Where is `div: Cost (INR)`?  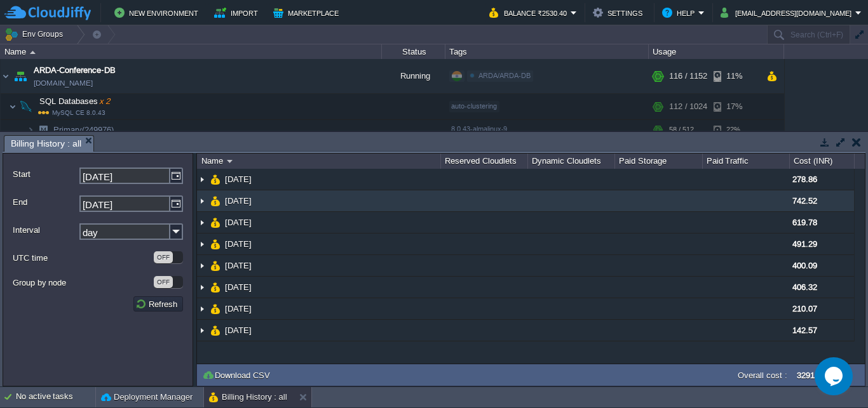
div: Cost (INR) is located at coordinates (822, 161).